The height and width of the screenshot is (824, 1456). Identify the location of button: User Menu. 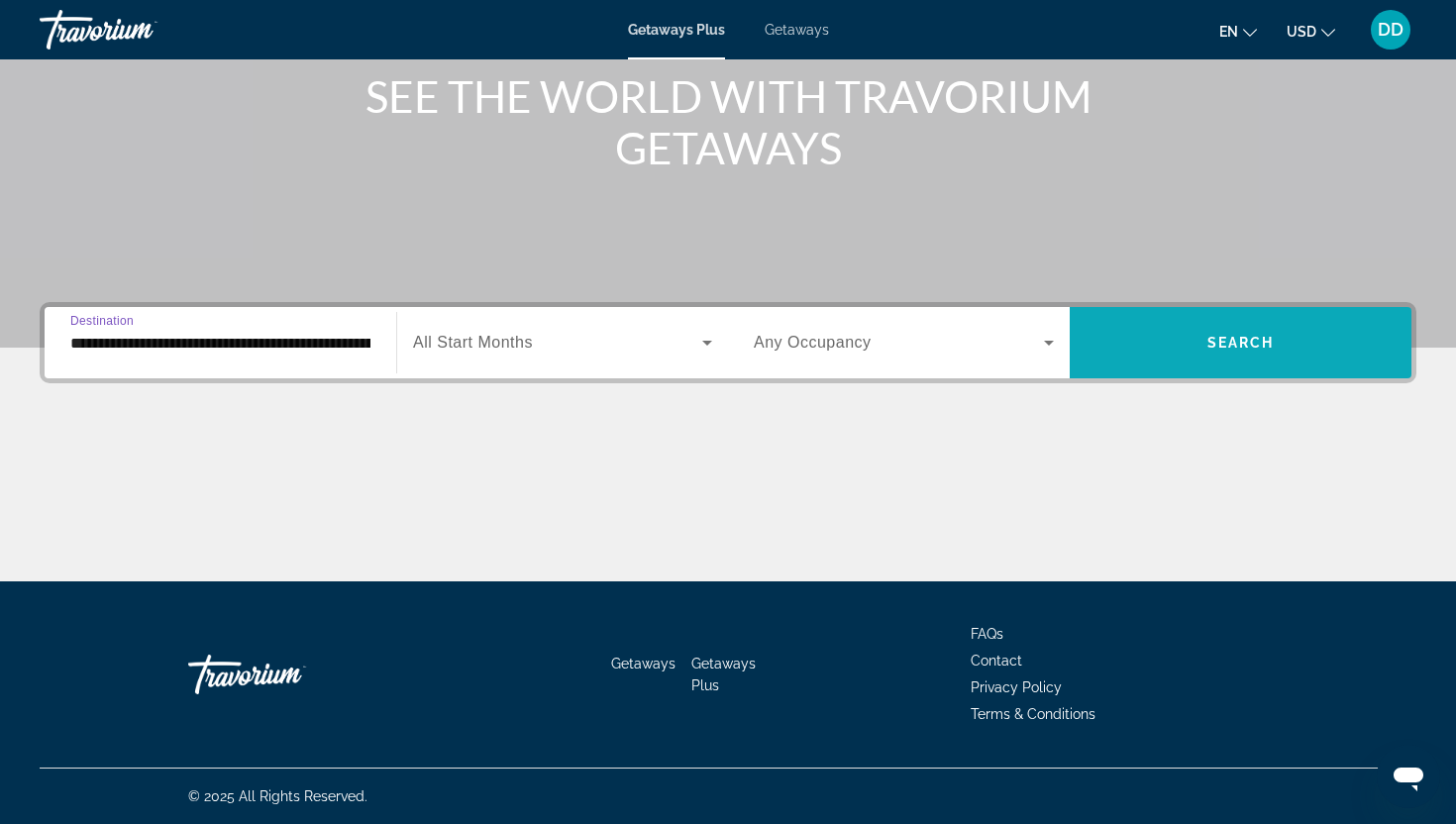
(1391, 30).